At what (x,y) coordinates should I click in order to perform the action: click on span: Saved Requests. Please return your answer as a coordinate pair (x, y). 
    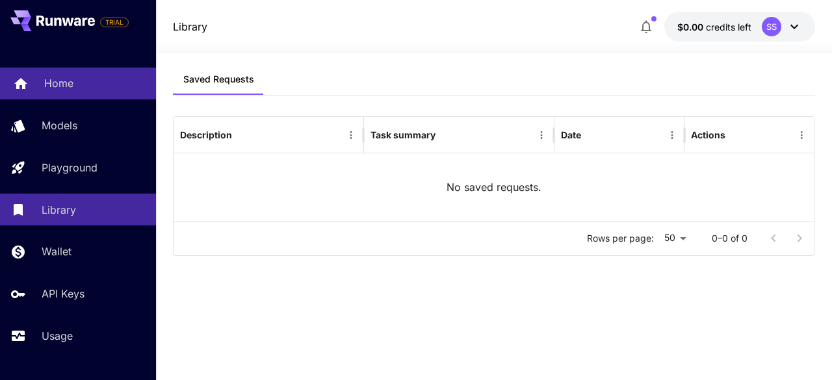
    Looking at the image, I should click on (218, 79).